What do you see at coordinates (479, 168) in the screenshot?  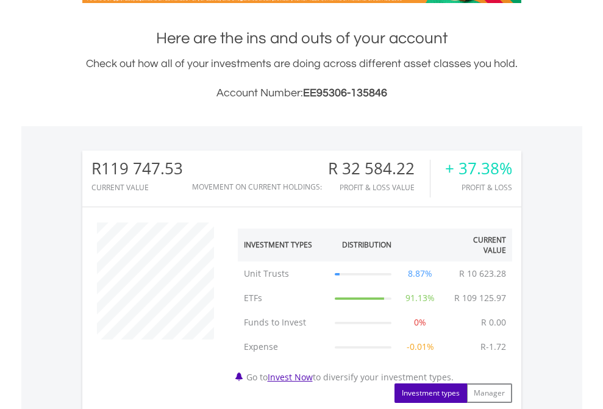 I see `div: + 37.38%` at bounding box center [479, 168].